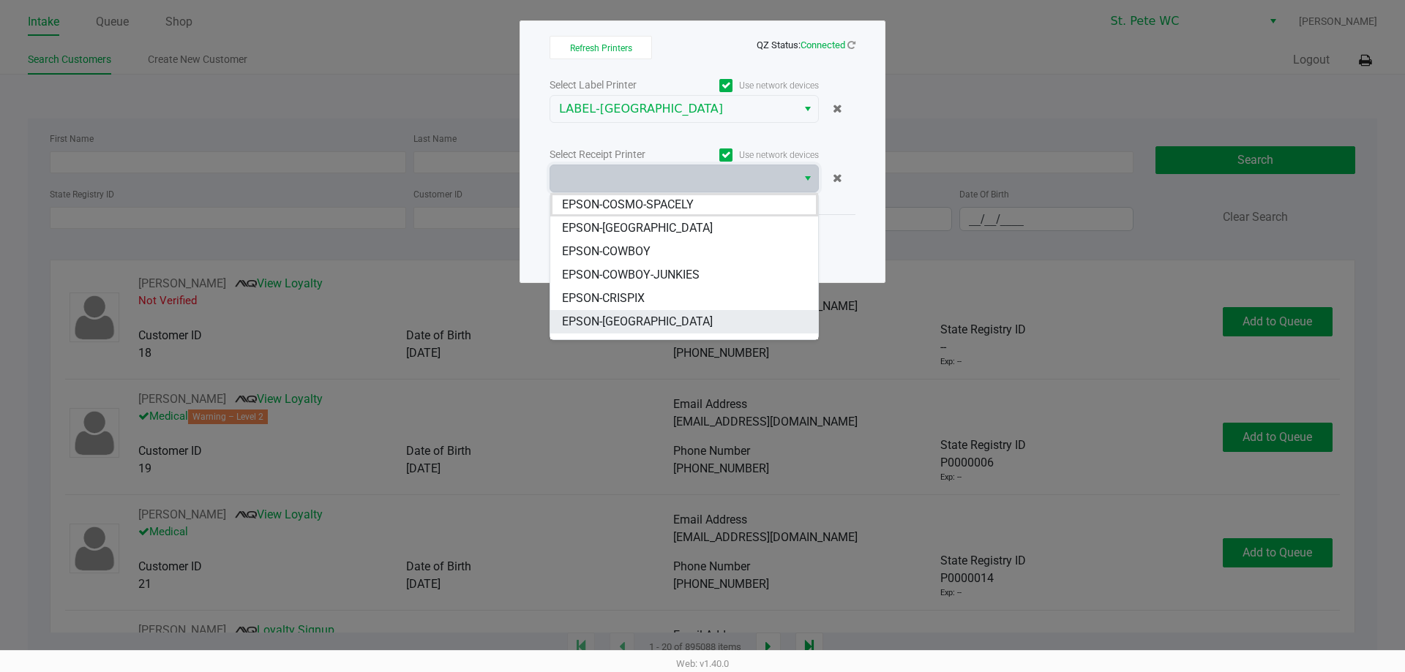 Image resolution: width=1405 pixels, height=672 pixels. I want to click on span: EPSON-COWBOY-JUNKIES, so click(631, 275).